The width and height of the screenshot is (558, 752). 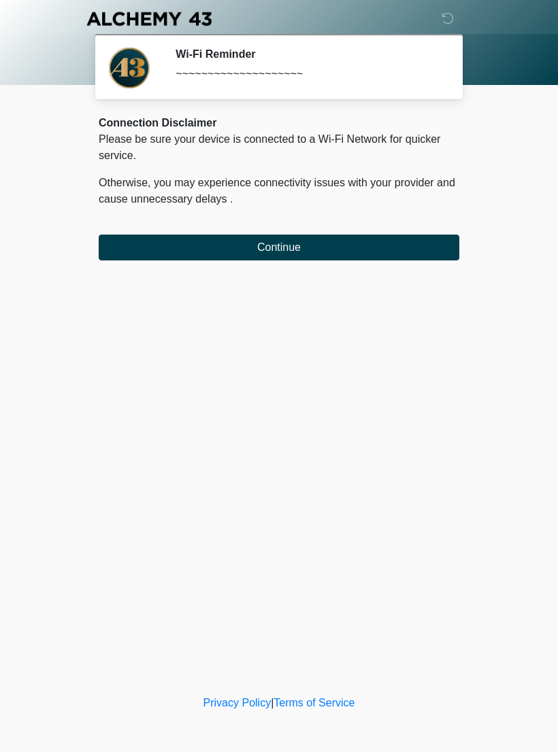 What do you see at coordinates (307, 54) in the screenshot?
I see `h2: Wi-Fi Reminder` at bounding box center [307, 54].